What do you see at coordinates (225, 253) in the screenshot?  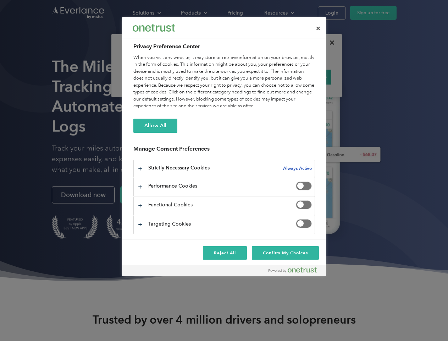 I see `button: Reject All` at bounding box center [225, 253].